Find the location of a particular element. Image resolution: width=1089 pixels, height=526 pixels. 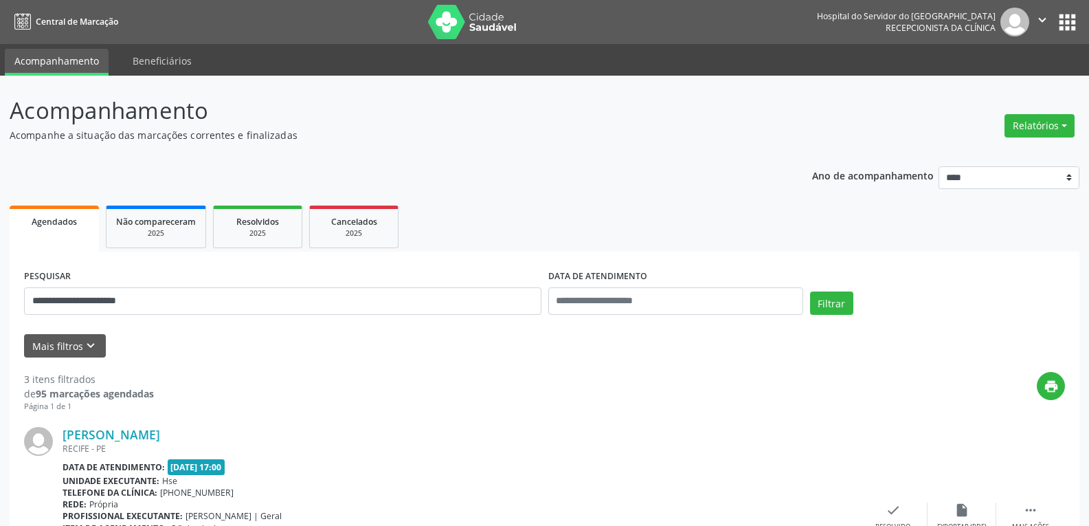

button: apps is located at coordinates (1067, 22).